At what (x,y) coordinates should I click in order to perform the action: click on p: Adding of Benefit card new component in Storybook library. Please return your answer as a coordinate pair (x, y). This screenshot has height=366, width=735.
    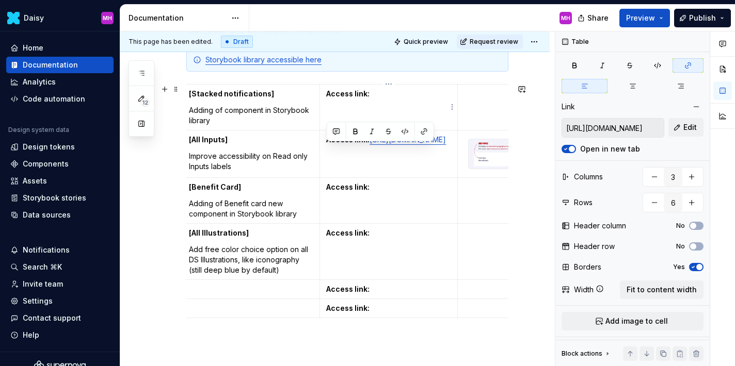
    Looking at the image, I should click on (251, 209).